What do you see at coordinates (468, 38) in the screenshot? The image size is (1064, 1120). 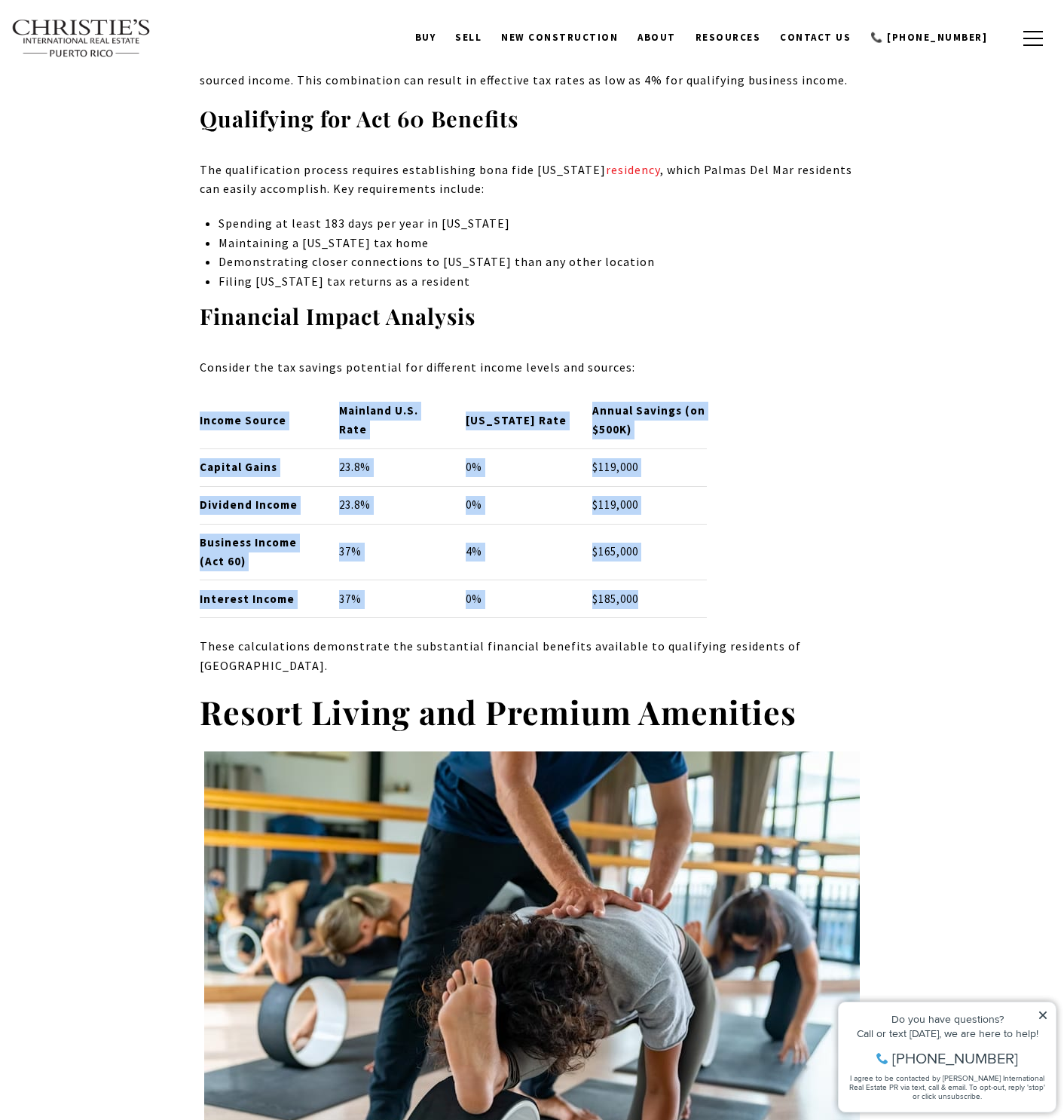 I see `a: SELL` at bounding box center [468, 38].